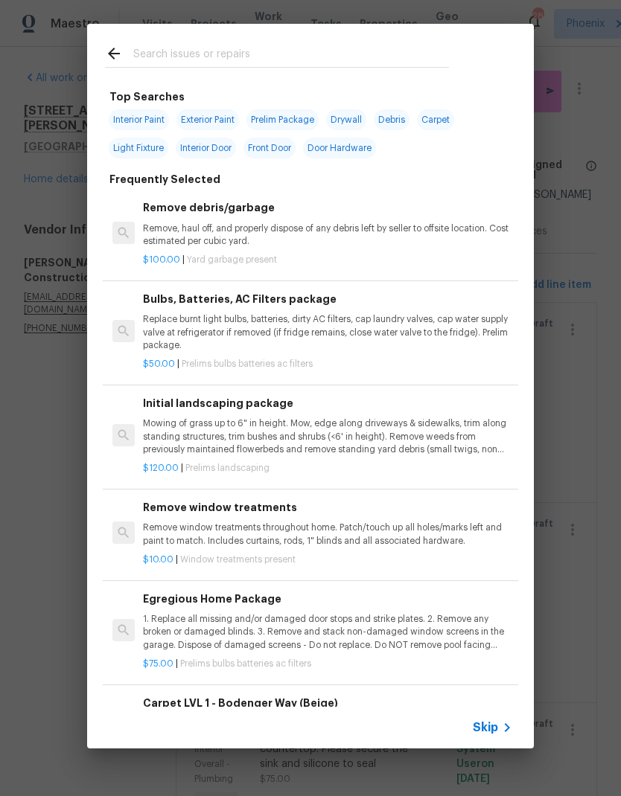  Describe the element at coordinates (327, 403) in the screenshot. I see `h6: Initial landscaping package` at that location.